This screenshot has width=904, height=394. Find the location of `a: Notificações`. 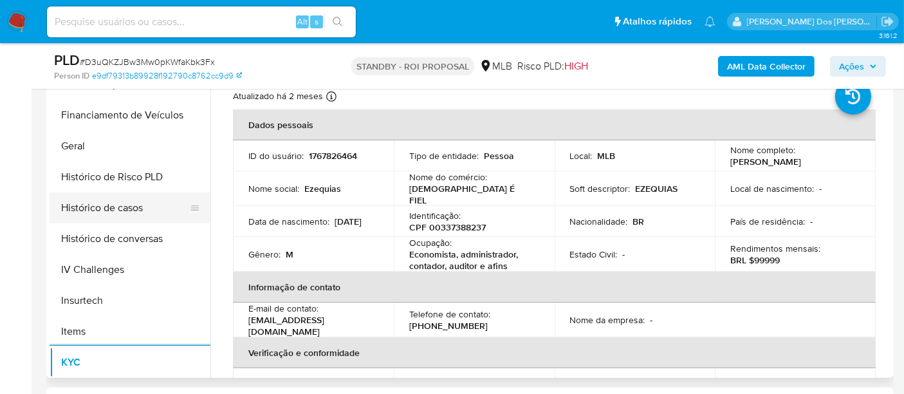

a: Notificações is located at coordinates (710, 21).